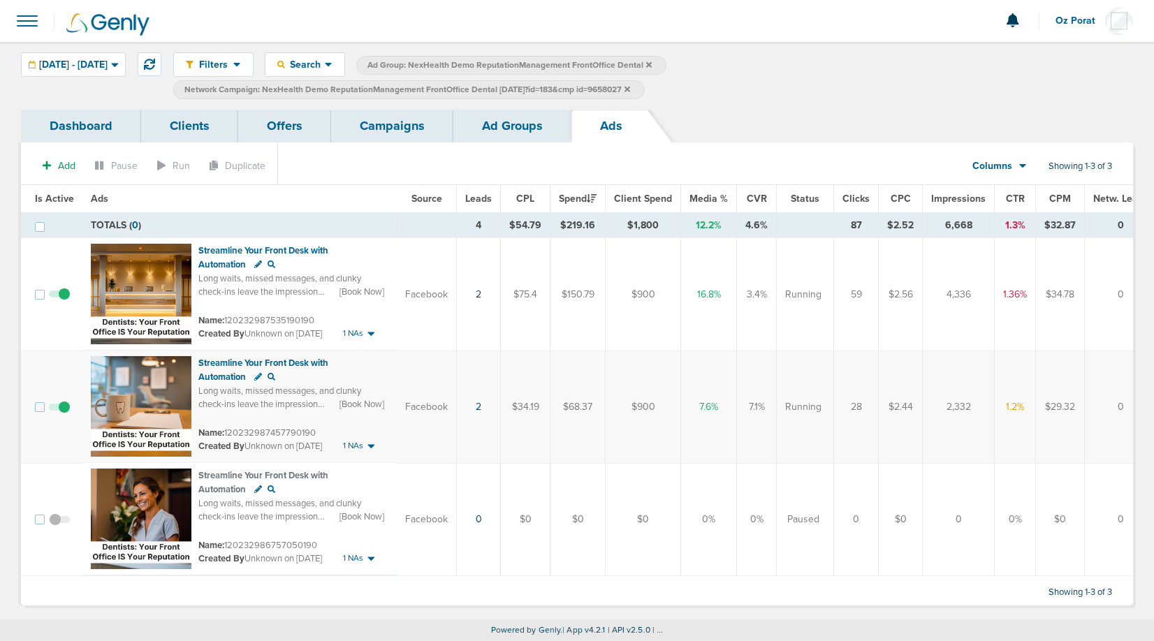 This screenshot has width=1154, height=641. Describe the element at coordinates (59, 166) in the screenshot. I see `button: Add` at that location.